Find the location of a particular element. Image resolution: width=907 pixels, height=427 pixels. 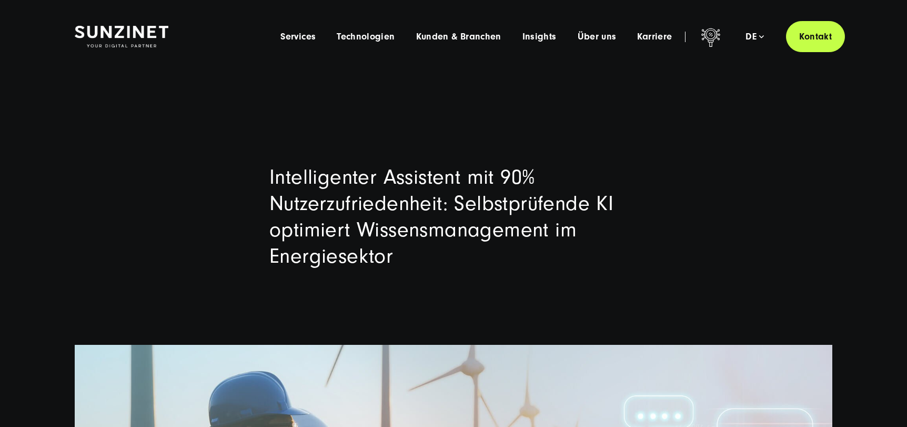

a: Kunden & Branchen is located at coordinates (459, 37).